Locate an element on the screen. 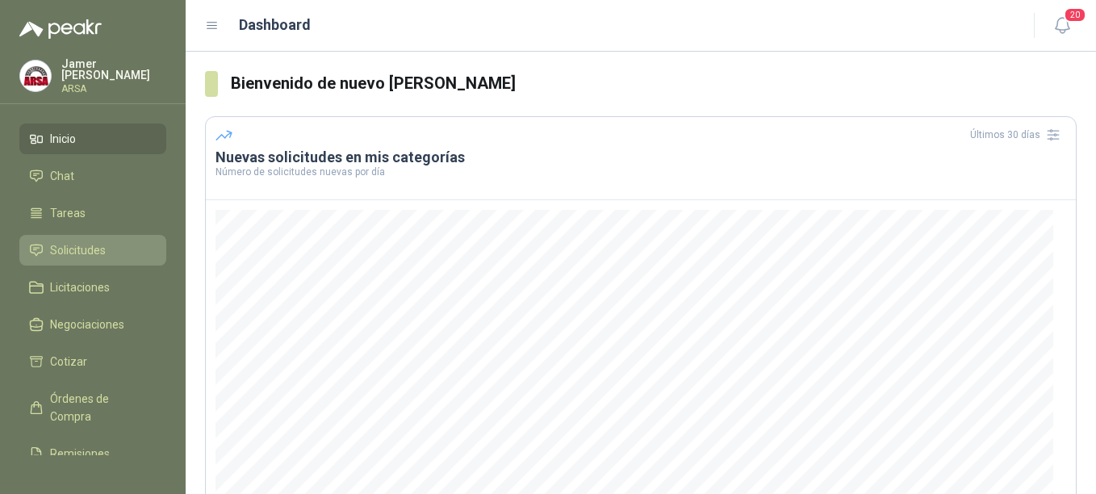 This screenshot has height=494, width=1096. a: Inicio is located at coordinates (93, 139).